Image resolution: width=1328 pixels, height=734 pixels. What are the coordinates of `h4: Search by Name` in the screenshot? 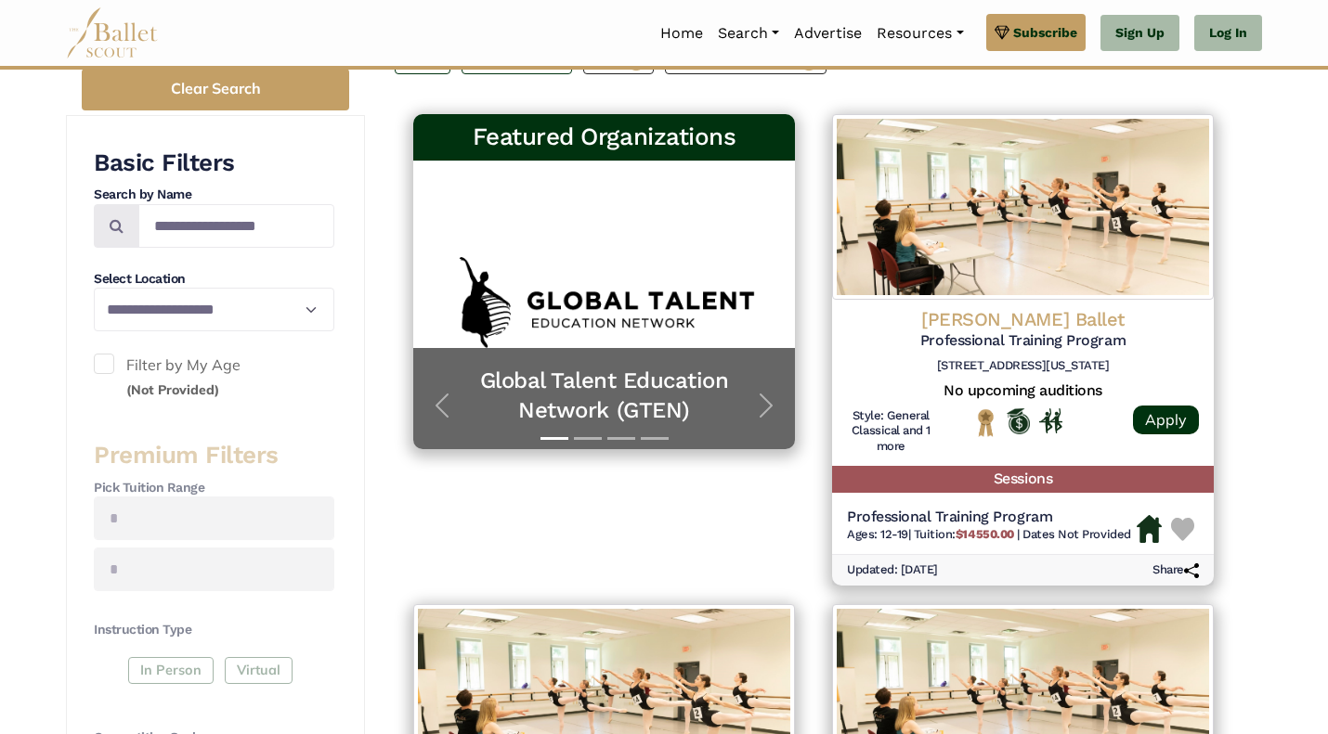 It's located at (214, 195).